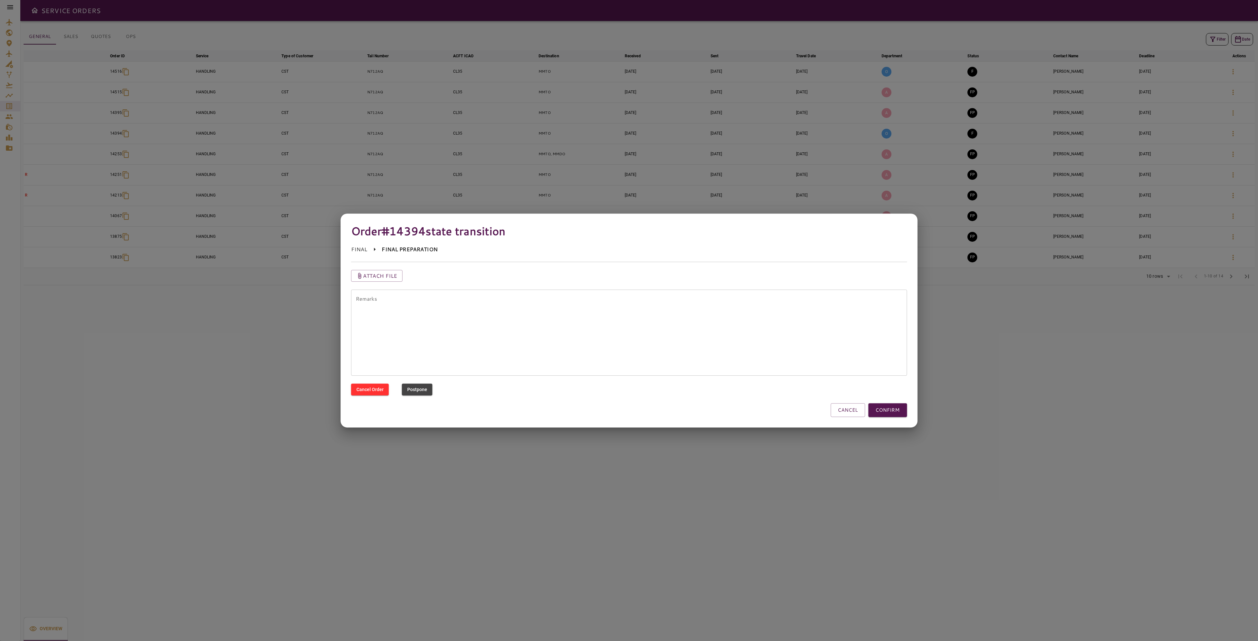 The image size is (1258, 641). Describe the element at coordinates (417, 390) in the screenshot. I see `button: Postpone` at that location.